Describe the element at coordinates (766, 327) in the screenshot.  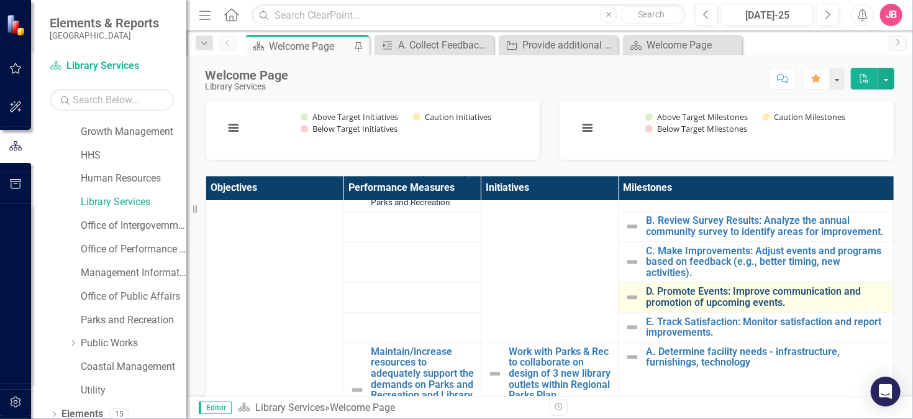
I see `a: E. Track Satisfaction: Monitor satisfaction and report improvements.` at that location.